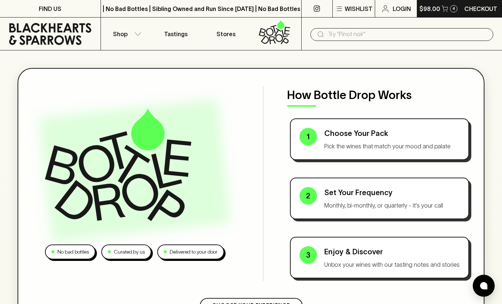 Image resolution: width=502 pixels, height=304 pixels. I want to click on p: Checkout, so click(480, 9).